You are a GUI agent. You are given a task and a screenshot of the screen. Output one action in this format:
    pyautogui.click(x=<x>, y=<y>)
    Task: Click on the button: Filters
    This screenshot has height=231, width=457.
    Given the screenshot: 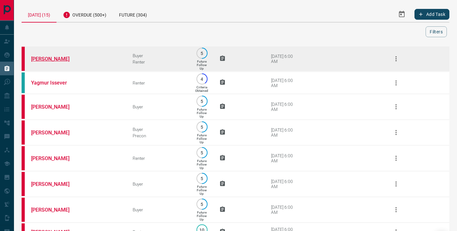 What is the action you would take?
    pyautogui.click(x=436, y=32)
    